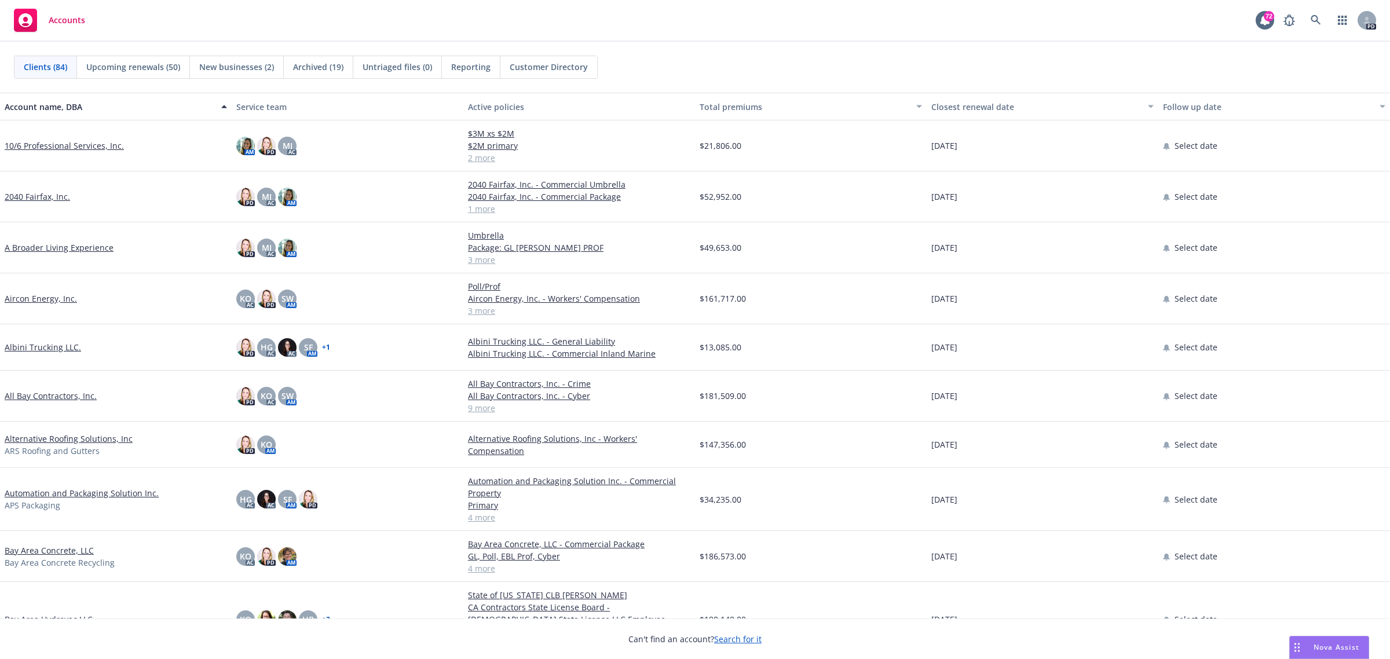 This screenshot has height=659, width=1390. Describe the element at coordinates (1289, 20) in the screenshot. I see `a: Report a Bug` at that location.